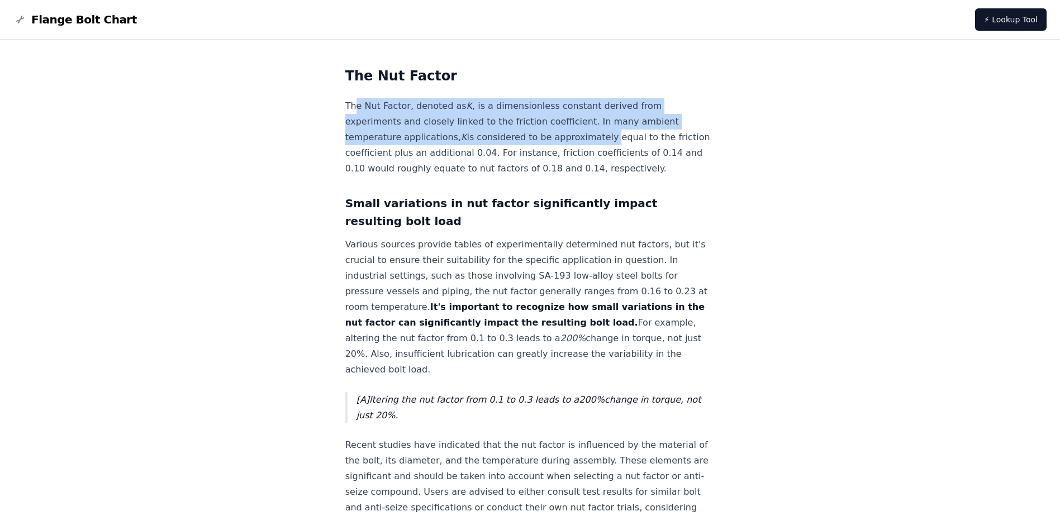  What do you see at coordinates (525, 315) in the screenshot?
I see `strong: It's important to recognize how small variations in the nut factor can significantly impact the r...` at bounding box center [525, 315].